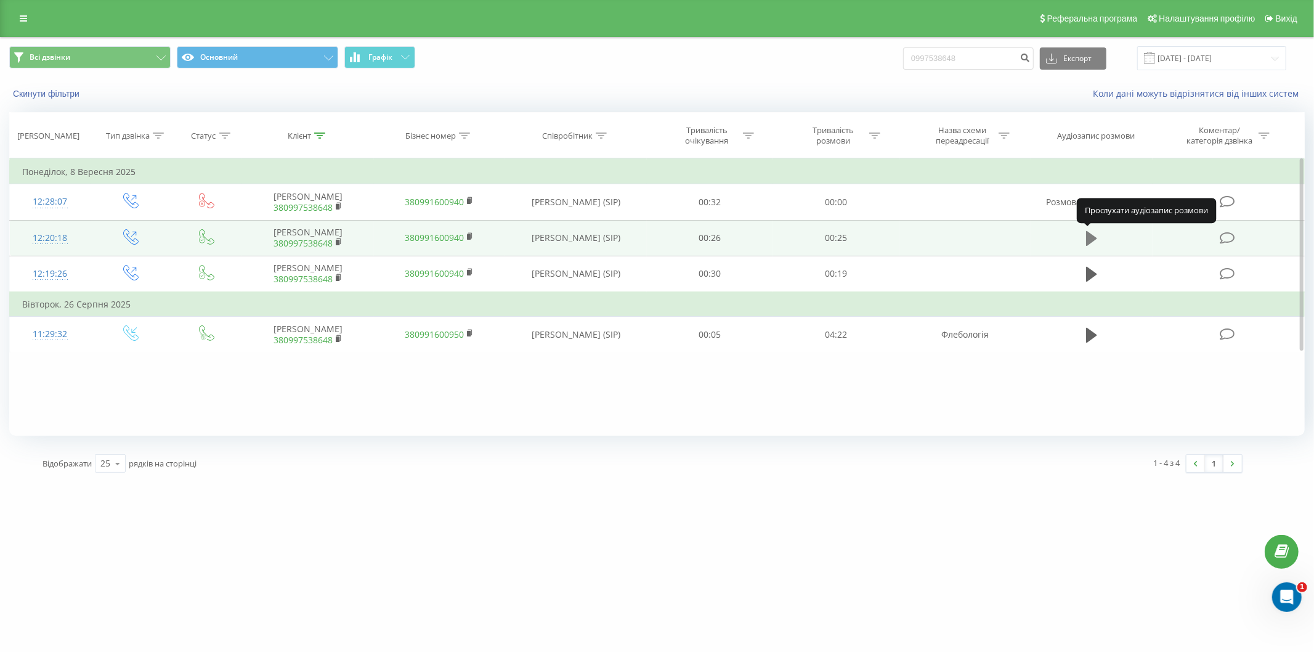  What do you see at coordinates (710, 335) in the screenshot?
I see `td: 00:05` at bounding box center [710, 335].